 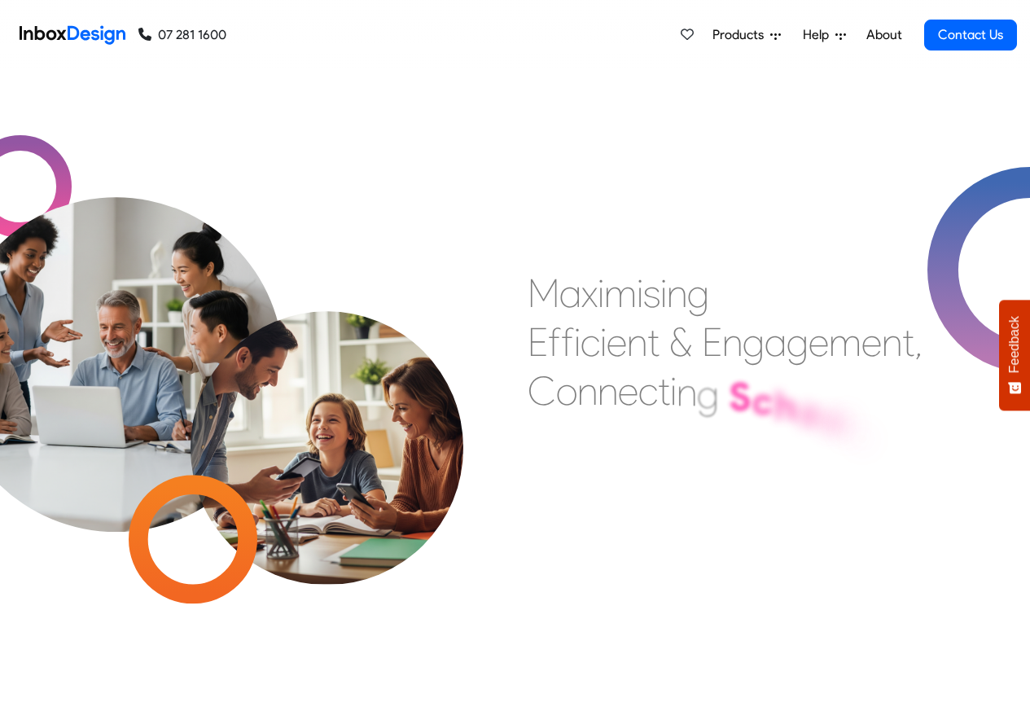 What do you see at coordinates (182, 35) in the screenshot?
I see `a: 07 281 1600` at bounding box center [182, 35].